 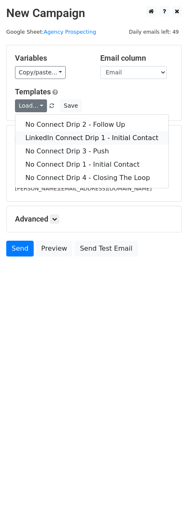 What do you see at coordinates (136, 58) in the screenshot?
I see `h5: Email column` at bounding box center [136, 58].